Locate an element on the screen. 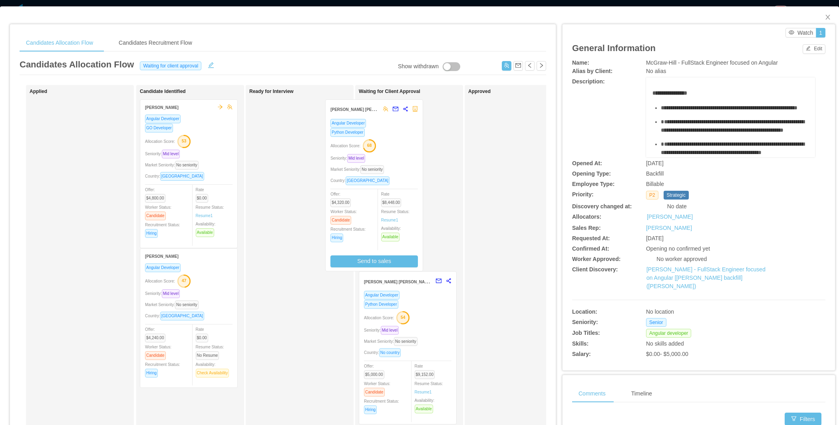  b: Employee Type: is located at coordinates (593, 184).